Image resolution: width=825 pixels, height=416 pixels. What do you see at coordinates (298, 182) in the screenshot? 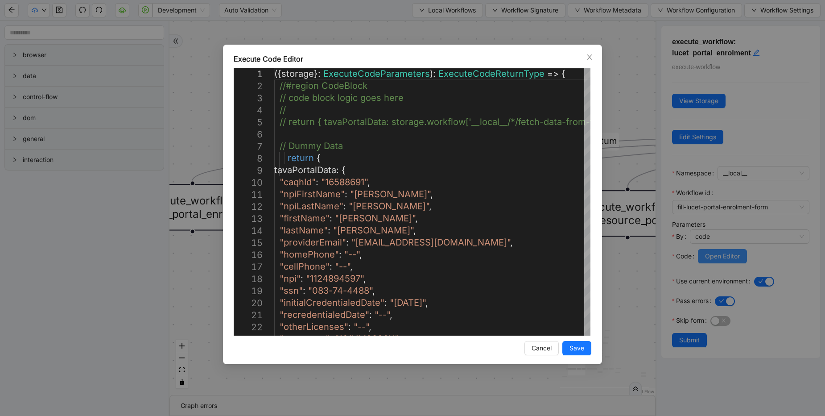
I see `span: "caqhId"` at bounding box center [298, 182].